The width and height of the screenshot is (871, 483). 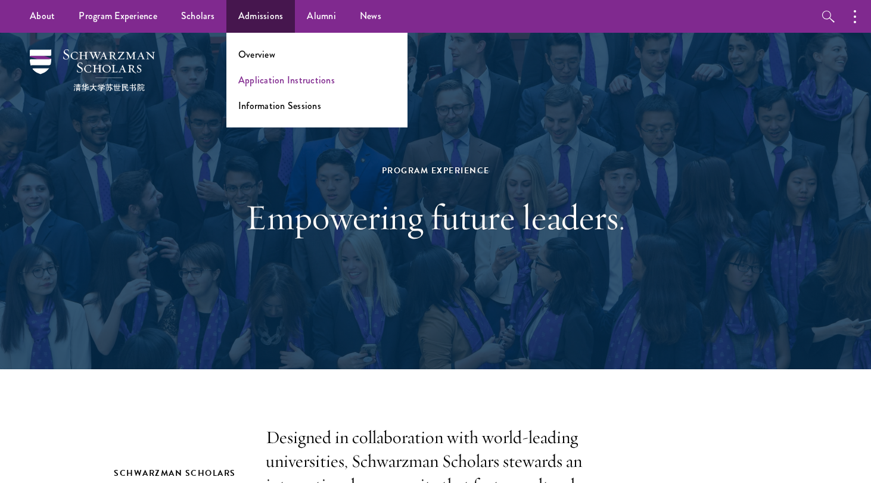 What do you see at coordinates (280, 105) in the screenshot?
I see `a: Information Sessions` at bounding box center [280, 105].